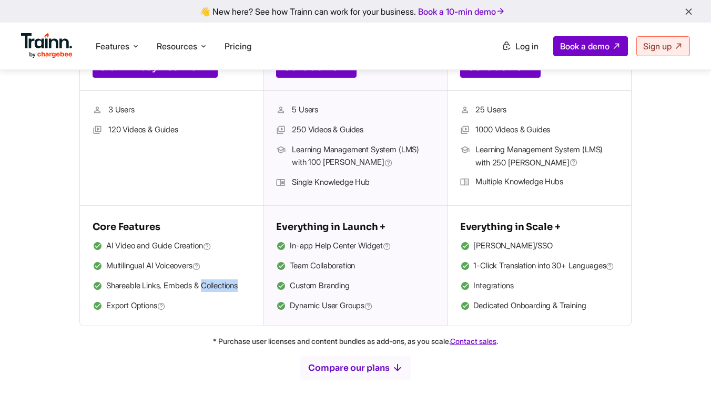  I want to click on li: Team Collaboration, so click(355, 267).